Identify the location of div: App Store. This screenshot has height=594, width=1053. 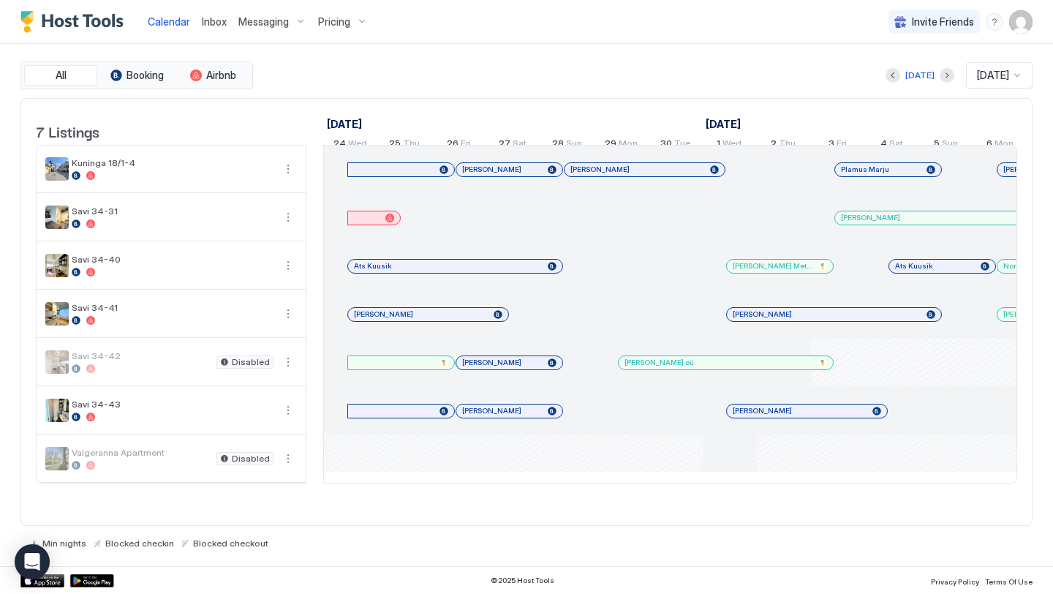
(42, 581).